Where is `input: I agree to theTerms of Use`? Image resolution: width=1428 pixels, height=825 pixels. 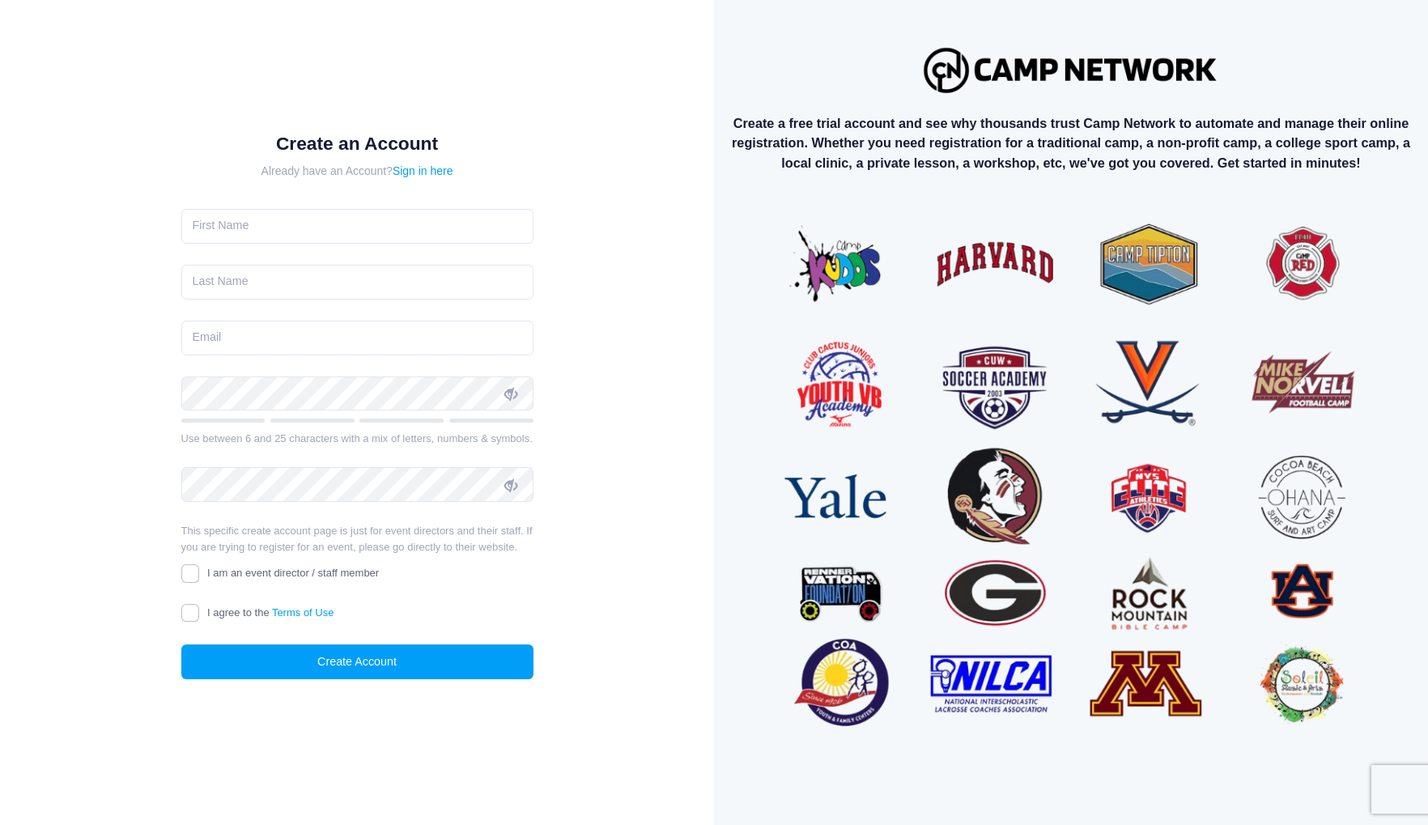 input: I agree to theTerms of Use is located at coordinates (190, 613).